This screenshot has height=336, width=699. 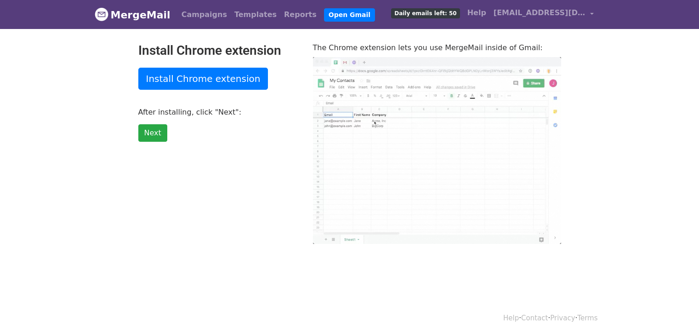 What do you see at coordinates (132, 15) in the screenshot?
I see `a: MergeMail` at bounding box center [132, 15].